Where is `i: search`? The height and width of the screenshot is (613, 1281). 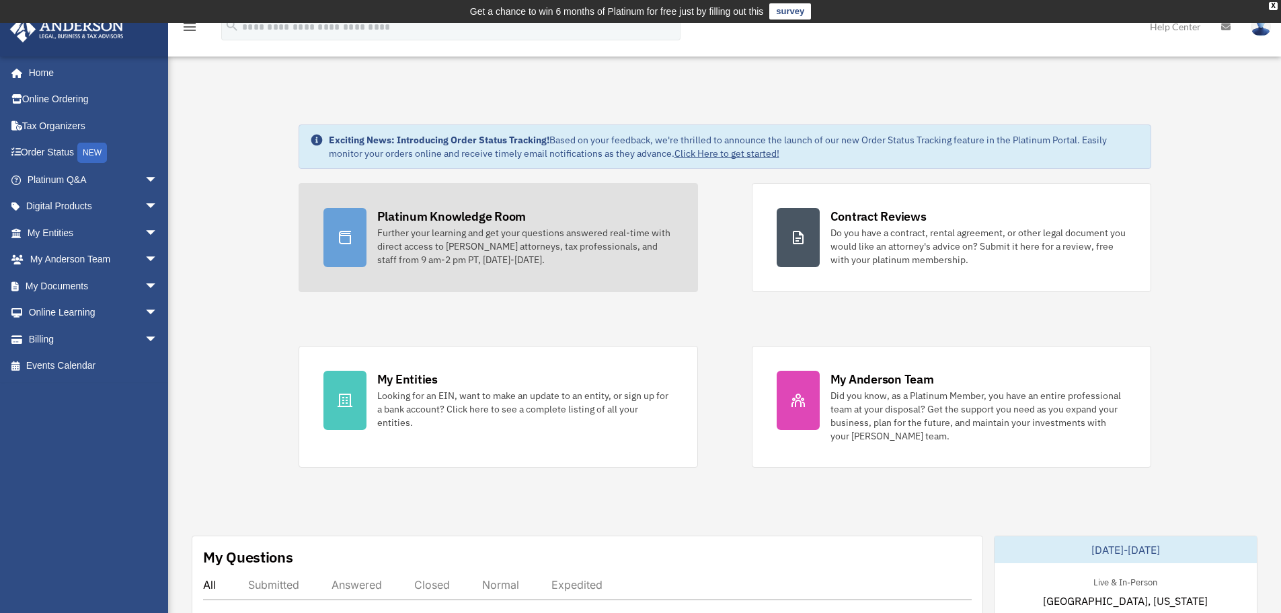
i: search is located at coordinates (232, 26).